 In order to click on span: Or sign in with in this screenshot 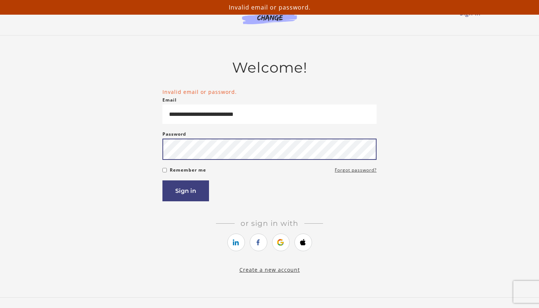, I will do `click(270, 223)`.